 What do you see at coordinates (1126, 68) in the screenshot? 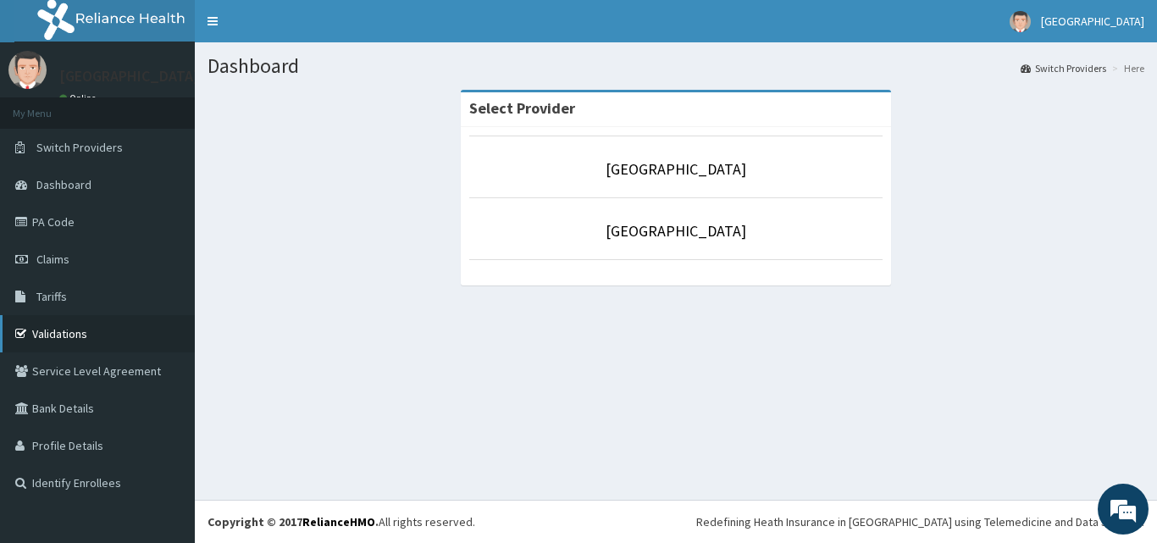
I see `li: Here` at bounding box center [1126, 68].